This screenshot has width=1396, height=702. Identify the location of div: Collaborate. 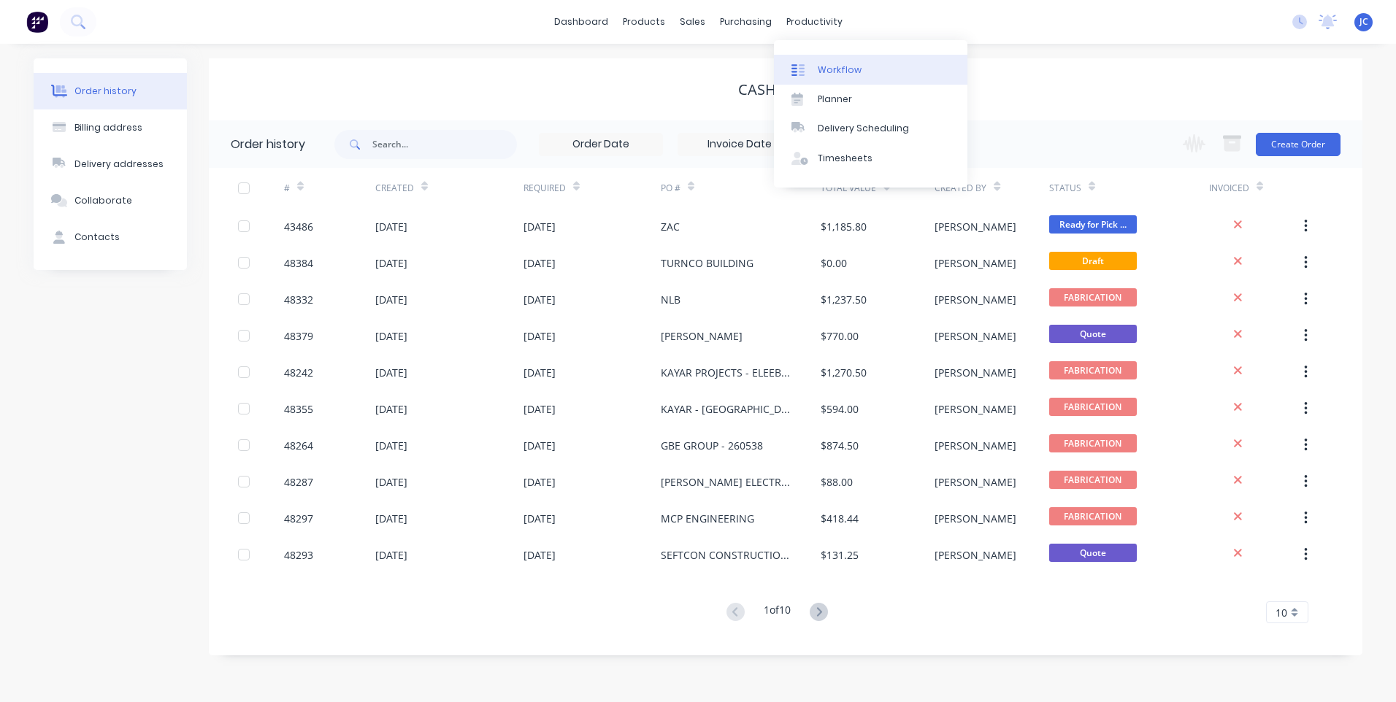
(103, 201).